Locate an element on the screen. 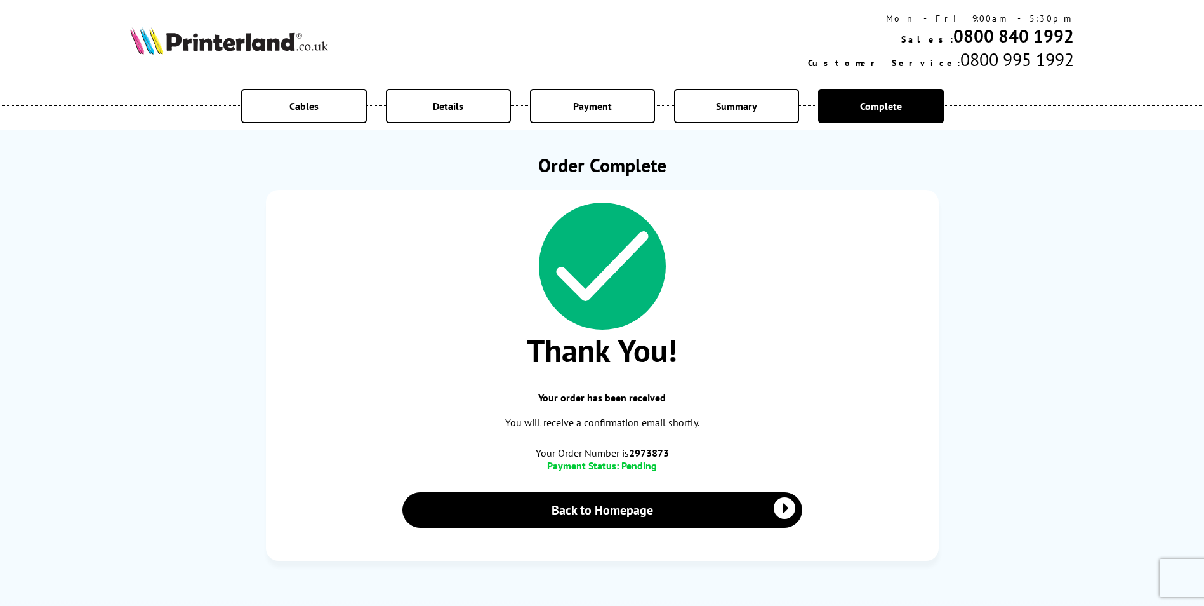 The image size is (1204, 606). span: Your Order Number is is located at coordinates (602, 453).